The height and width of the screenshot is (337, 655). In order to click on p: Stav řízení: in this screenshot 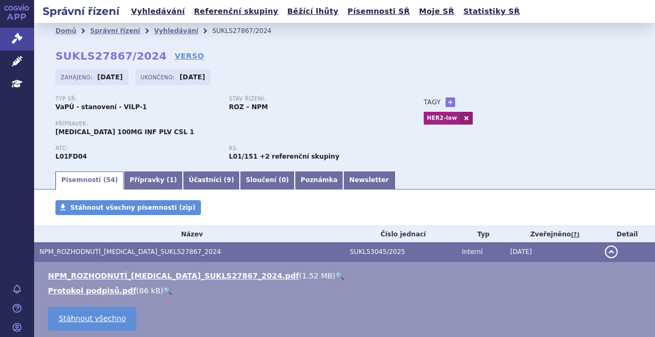, I will do `click(311, 99)`.